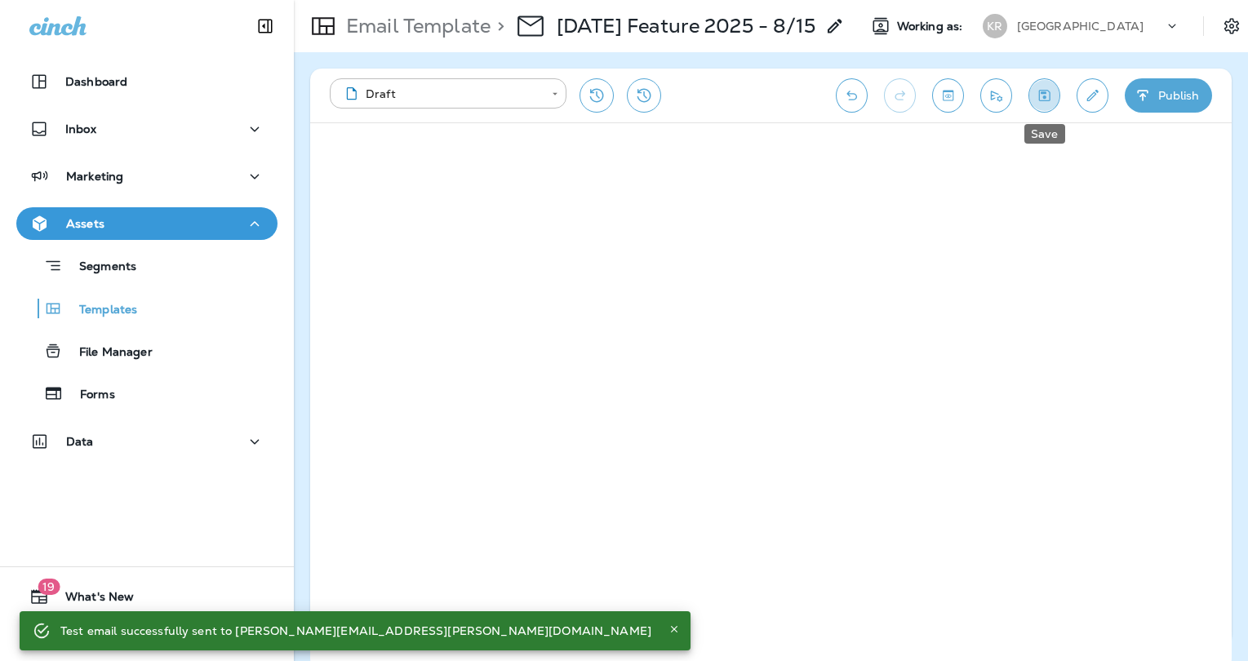  I want to click on p: Segments, so click(100, 268).